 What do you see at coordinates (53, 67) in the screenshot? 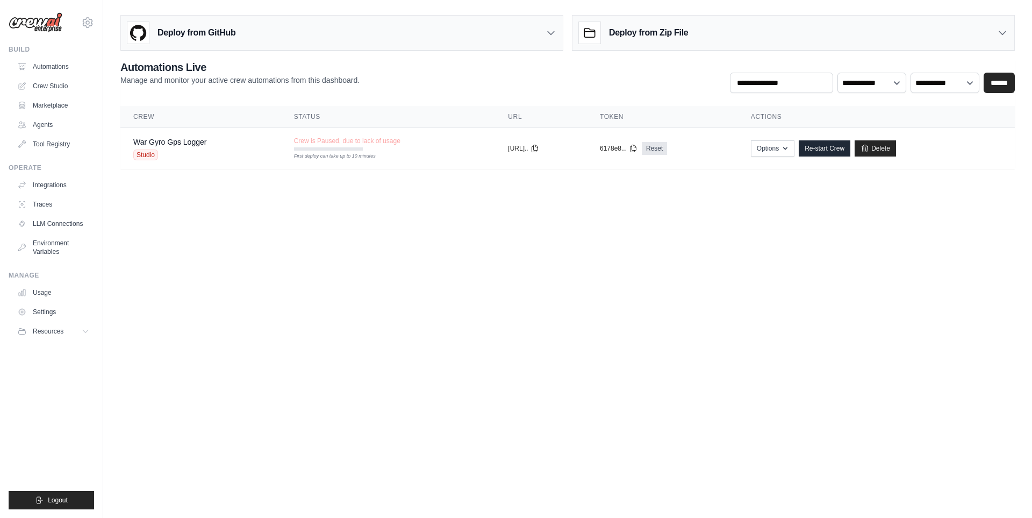
I see `a: Automations` at bounding box center [53, 67].